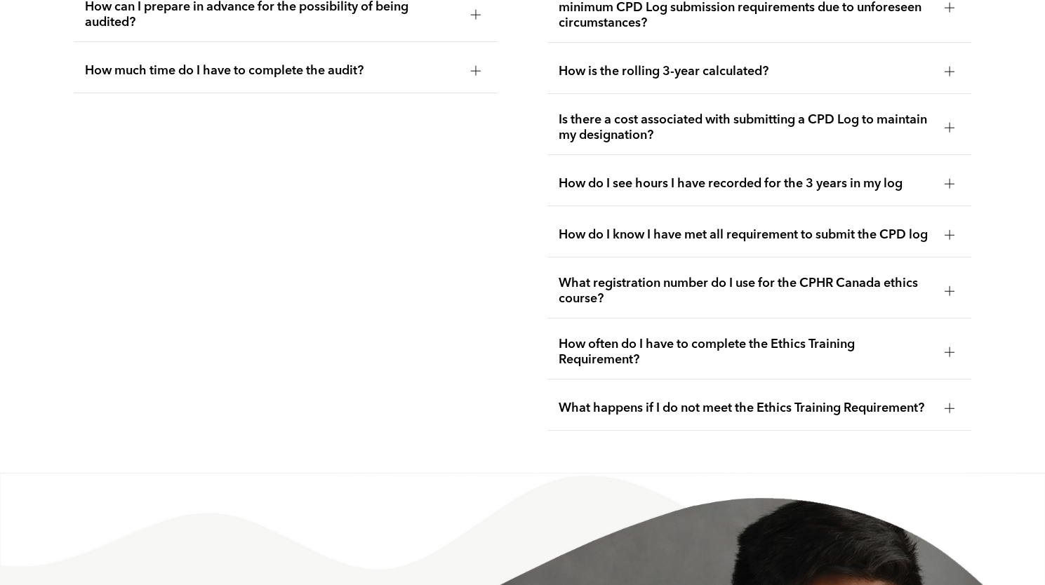 This screenshot has width=1045, height=585. I want to click on span: How much time do I have to complete the audit?, so click(272, 71).